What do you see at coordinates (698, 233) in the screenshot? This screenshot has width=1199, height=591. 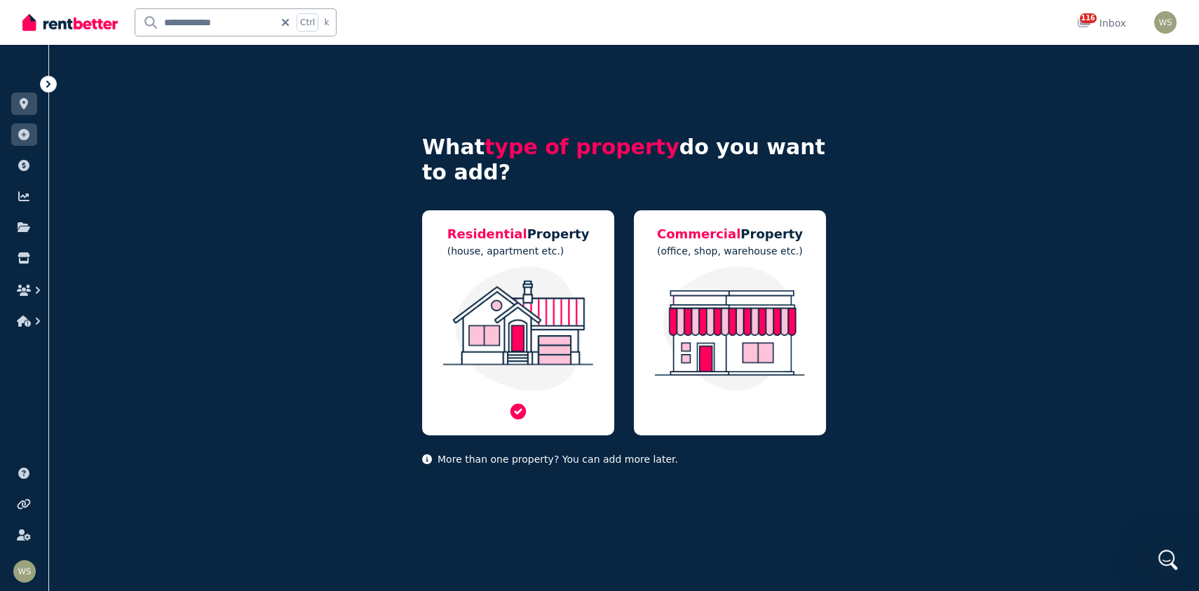 I see `span: Commercial` at bounding box center [698, 233].